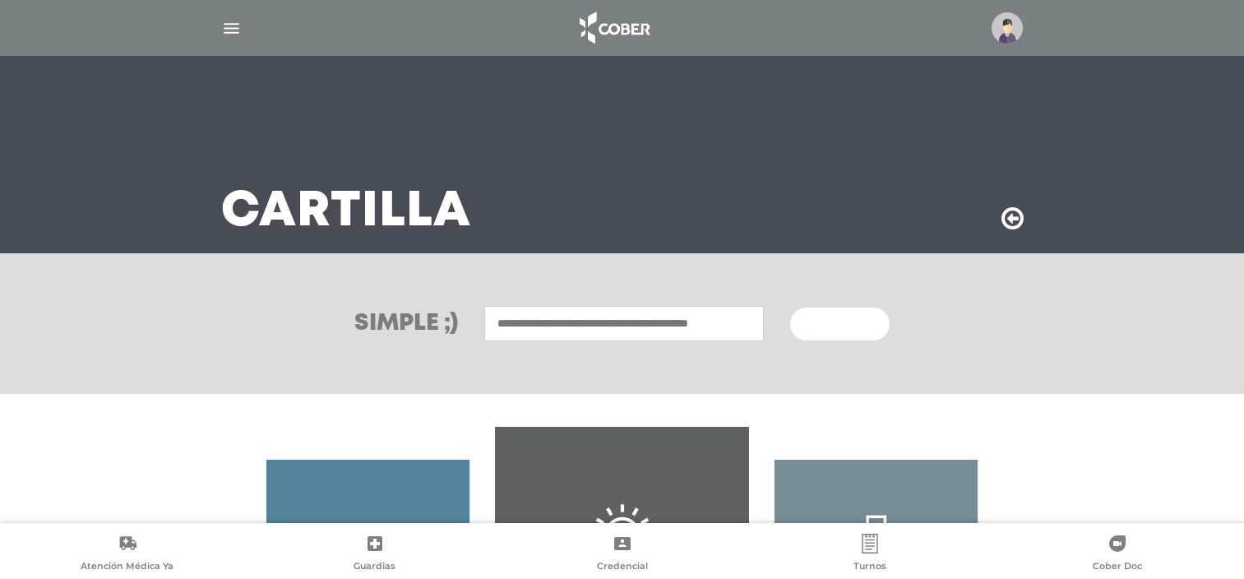 The height and width of the screenshot is (579, 1244). Describe the element at coordinates (127, 567) in the screenshot. I see `span: Atención Médica Ya` at that location.